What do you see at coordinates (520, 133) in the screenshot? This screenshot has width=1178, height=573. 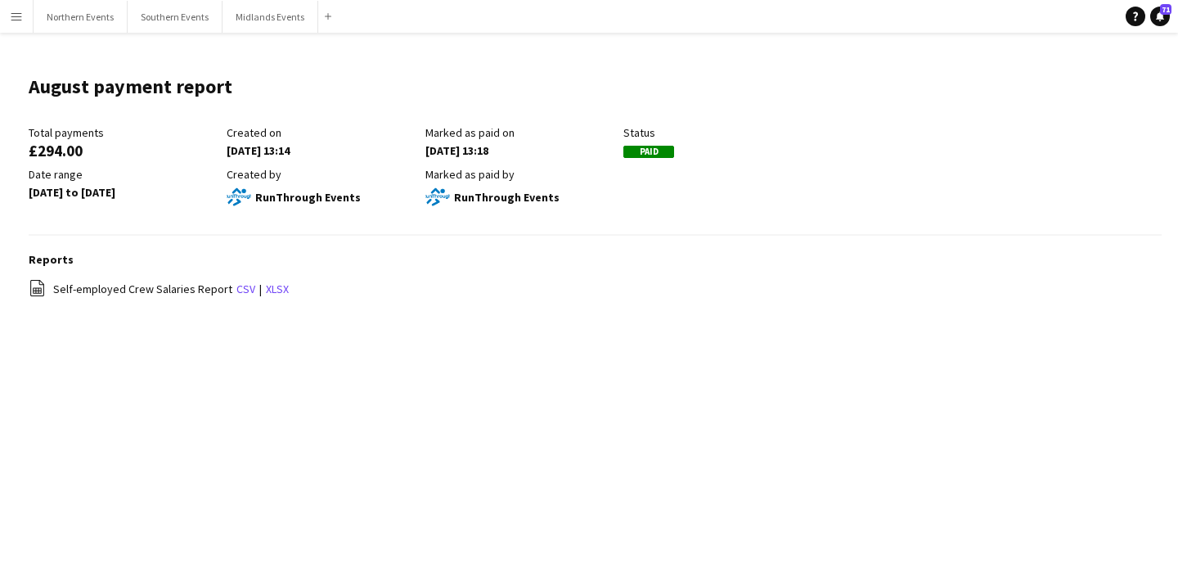 I see `div: Marked as paid on` at bounding box center [520, 133].